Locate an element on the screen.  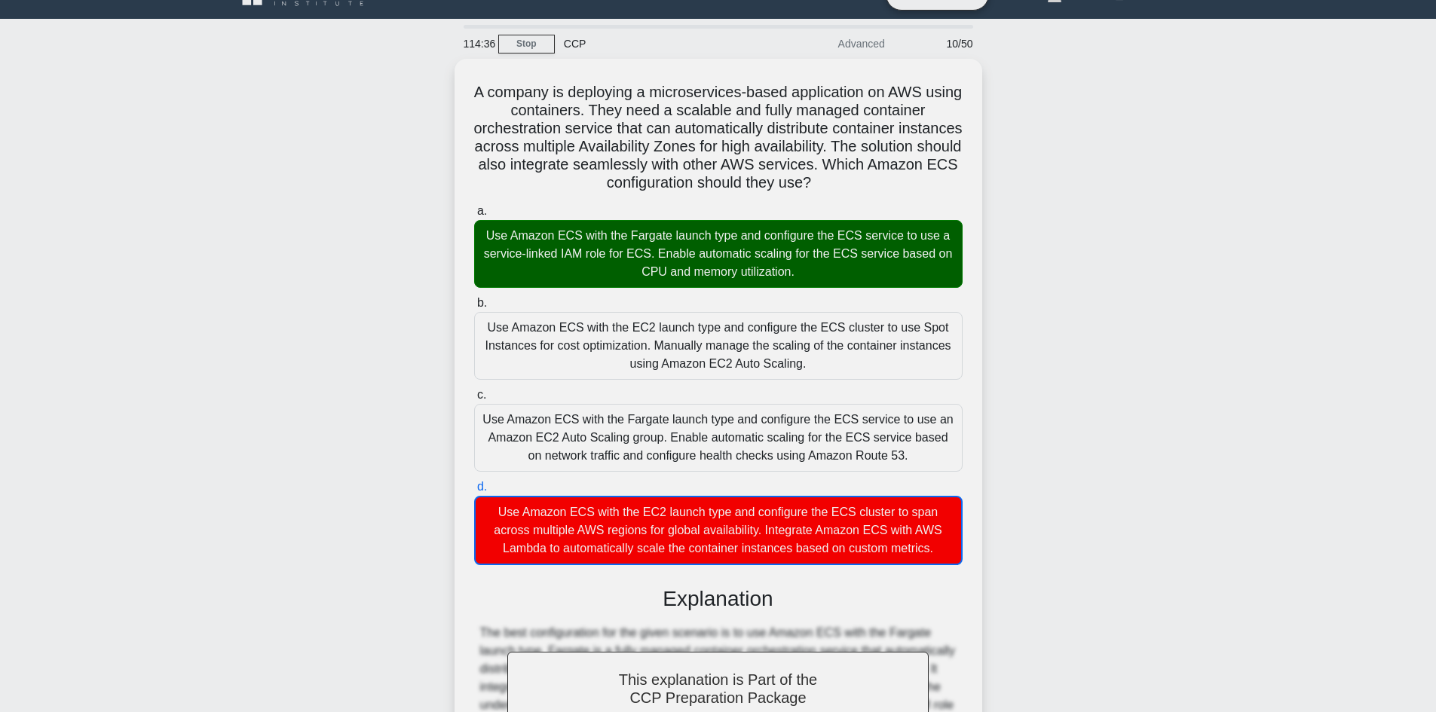
div: 114:36 is located at coordinates (476, 44).